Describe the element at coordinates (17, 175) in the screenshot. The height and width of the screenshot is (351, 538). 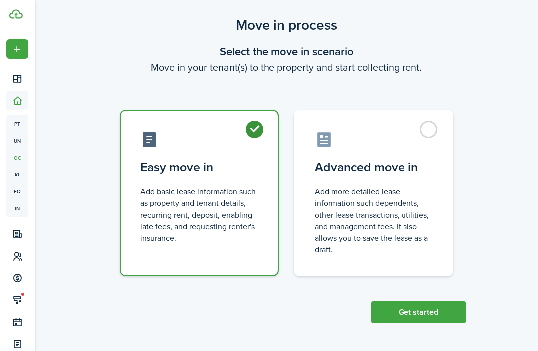
I see `span: kl` at that location.